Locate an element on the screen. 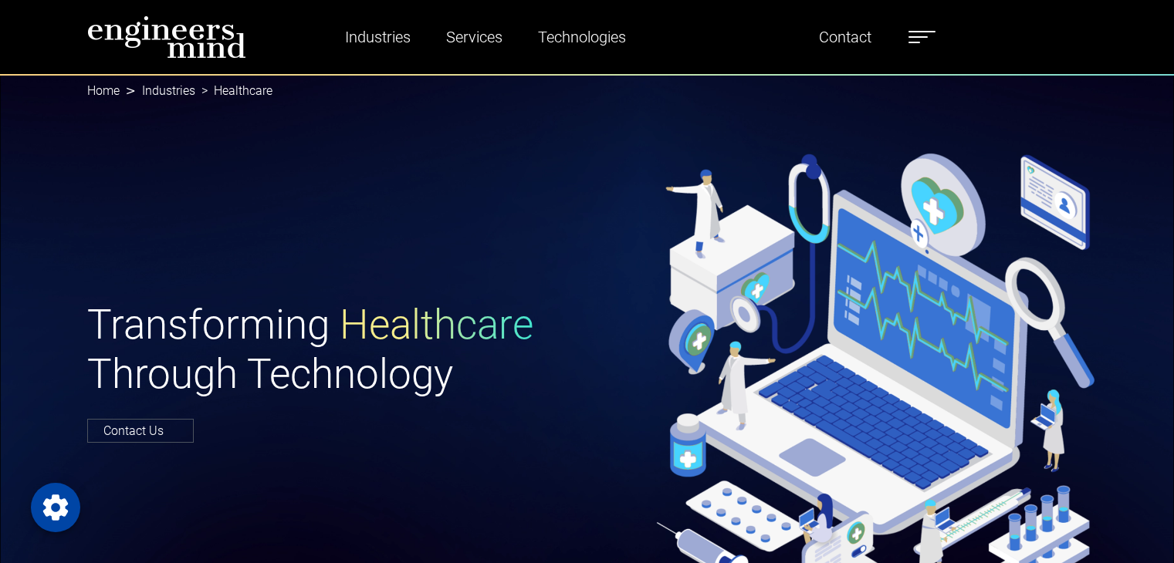 Image resolution: width=1174 pixels, height=563 pixels. h1: Transforming Through Technology is located at coordinates (333, 350).